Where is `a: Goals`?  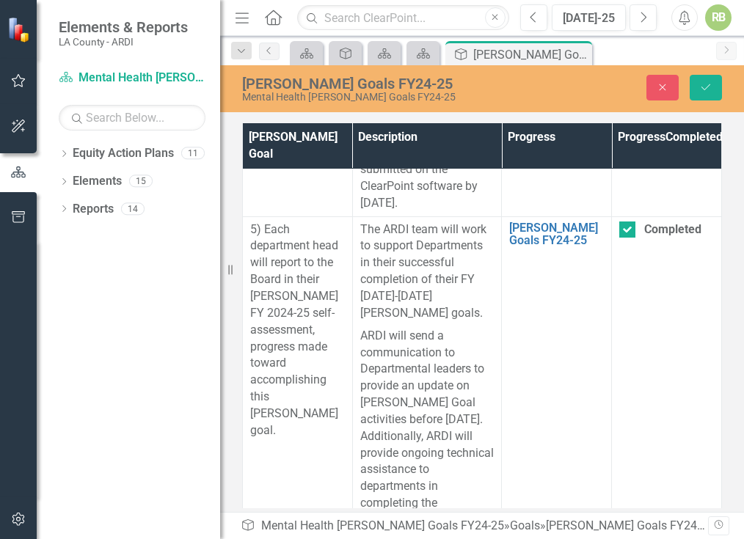
a: Goals is located at coordinates (525, 525).